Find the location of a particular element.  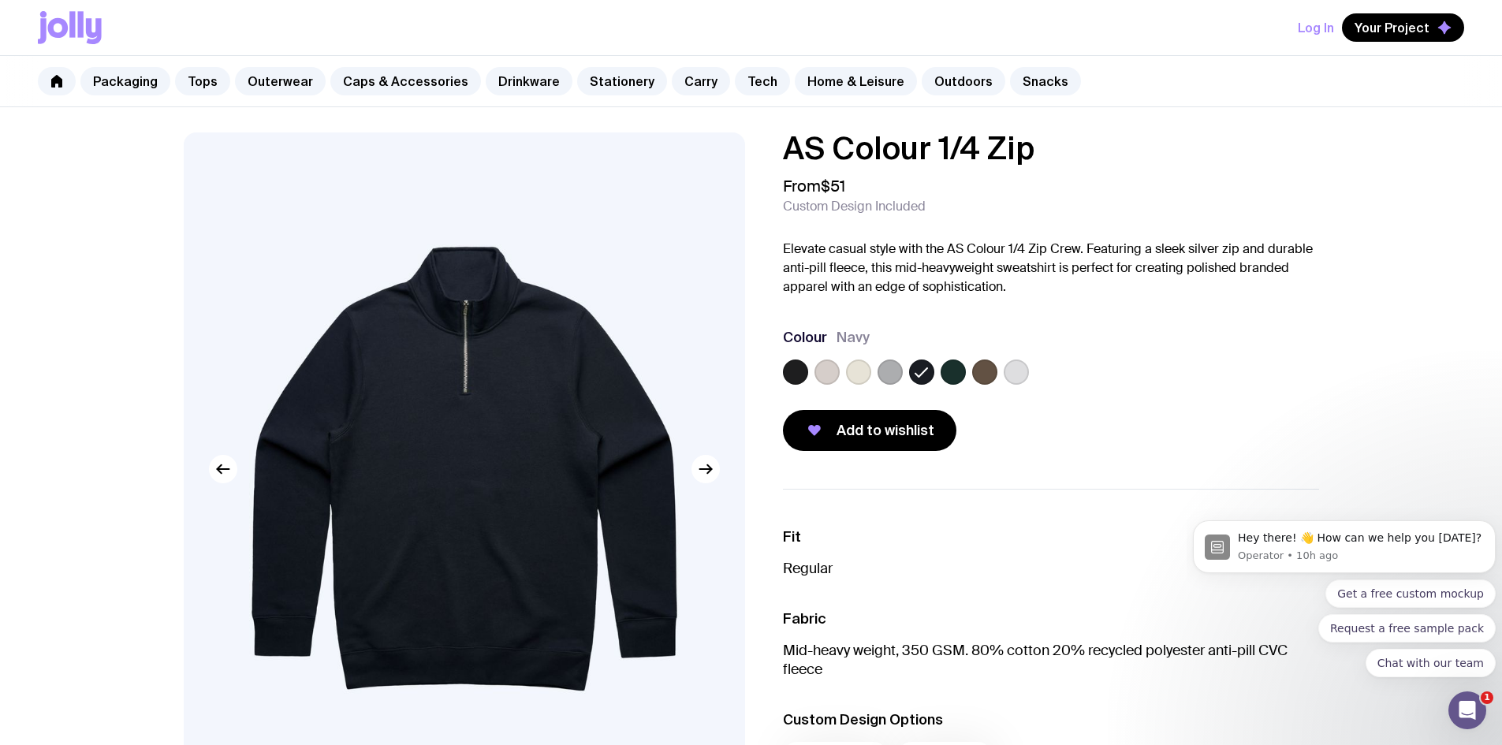

h3: Custom Design Options is located at coordinates (1051, 720).